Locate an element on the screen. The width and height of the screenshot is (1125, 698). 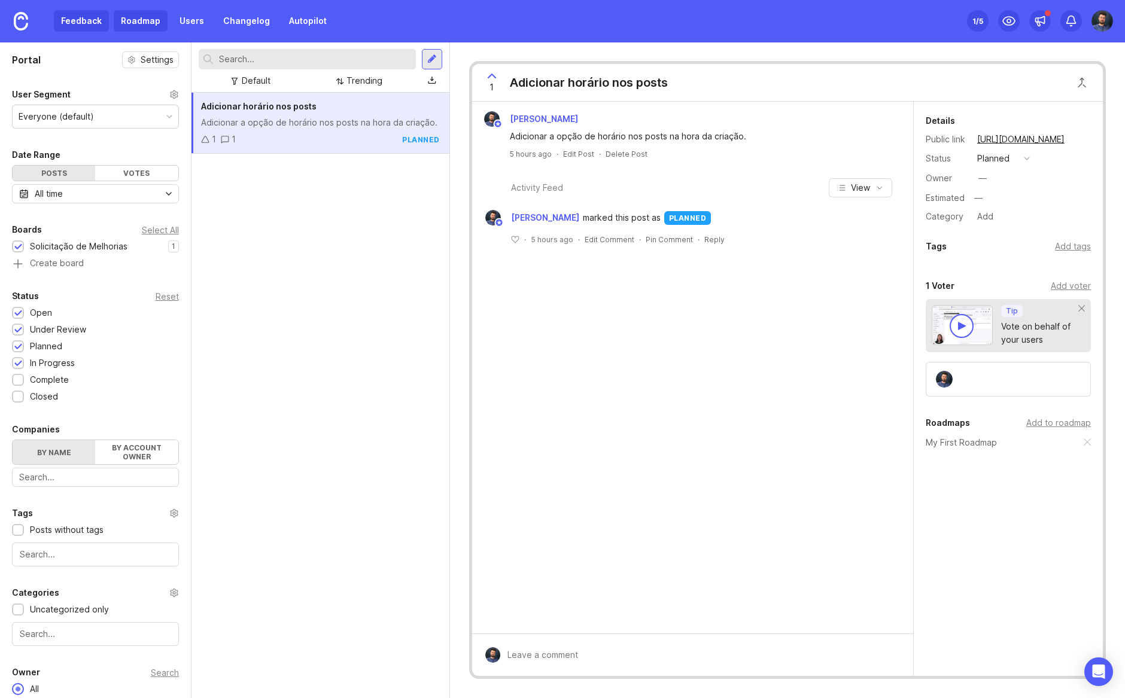
img: Canny Home is located at coordinates (21, 21).